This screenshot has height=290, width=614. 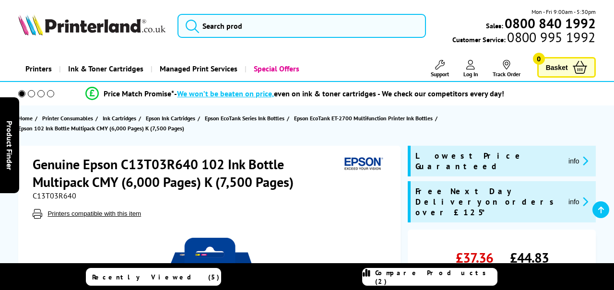 What do you see at coordinates (529, 258) in the screenshot?
I see `span: £44.83` at bounding box center [529, 258].